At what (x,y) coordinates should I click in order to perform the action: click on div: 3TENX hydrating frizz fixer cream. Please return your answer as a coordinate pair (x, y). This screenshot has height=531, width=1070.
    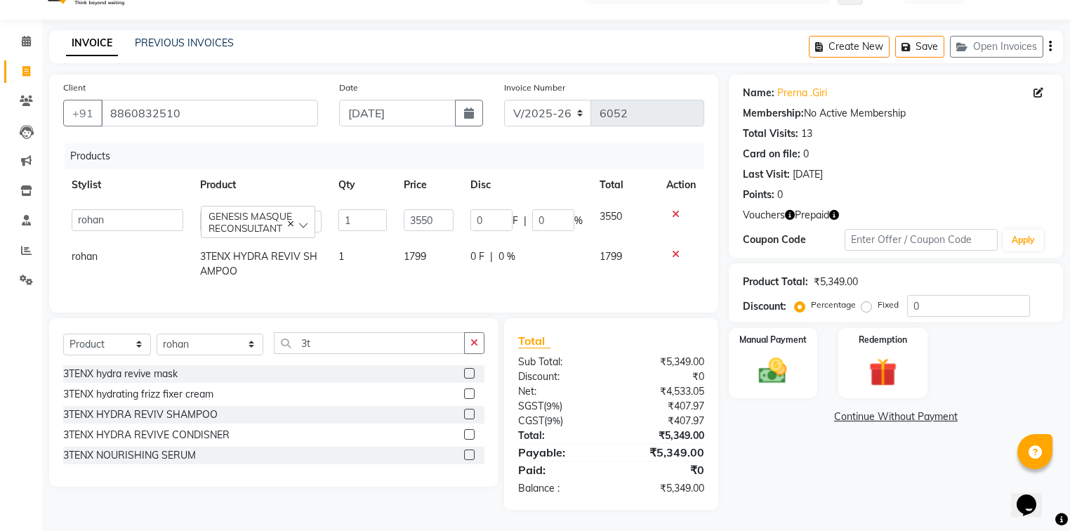
    Looking at the image, I should click on (138, 394).